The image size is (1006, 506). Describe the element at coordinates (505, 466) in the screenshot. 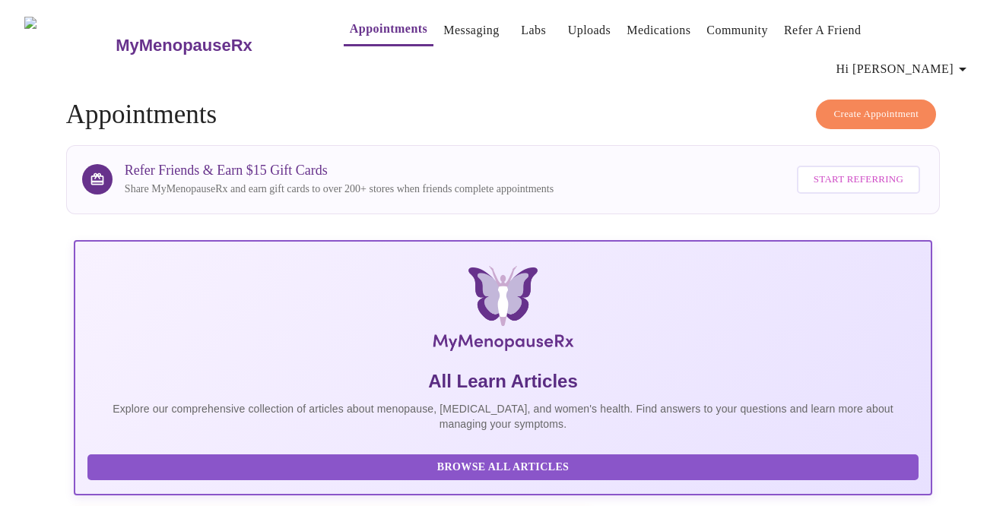

I see `a: Browse All Articles` at that location.